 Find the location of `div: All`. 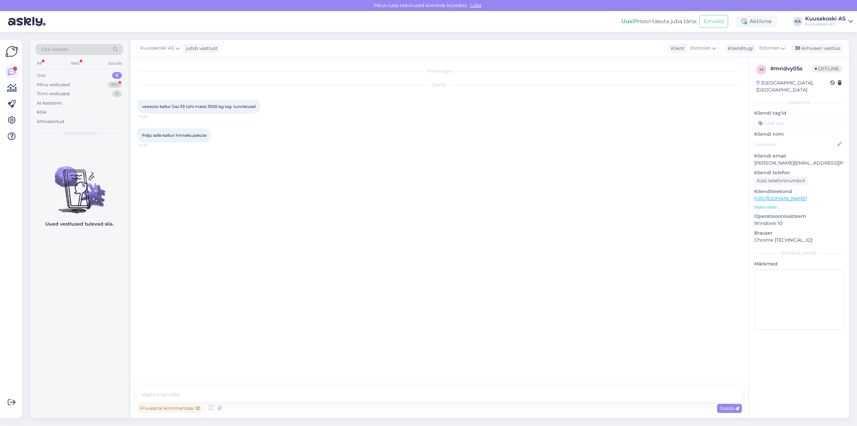

div: All is located at coordinates (39, 63).